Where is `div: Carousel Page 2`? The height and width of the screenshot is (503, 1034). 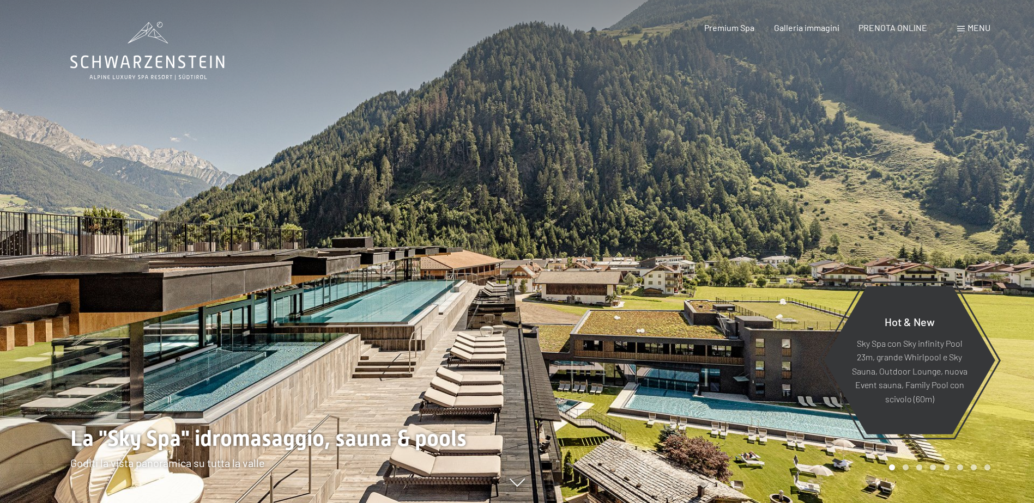
div: Carousel Page 2 is located at coordinates (905, 468).